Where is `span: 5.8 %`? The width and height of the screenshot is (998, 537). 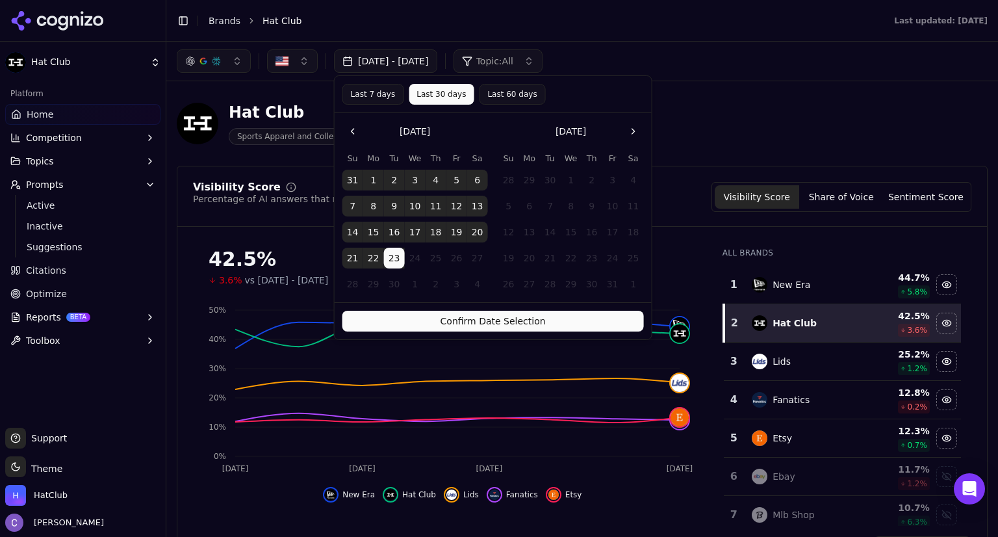
span: 5.8 % is located at coordinates (917, 292).